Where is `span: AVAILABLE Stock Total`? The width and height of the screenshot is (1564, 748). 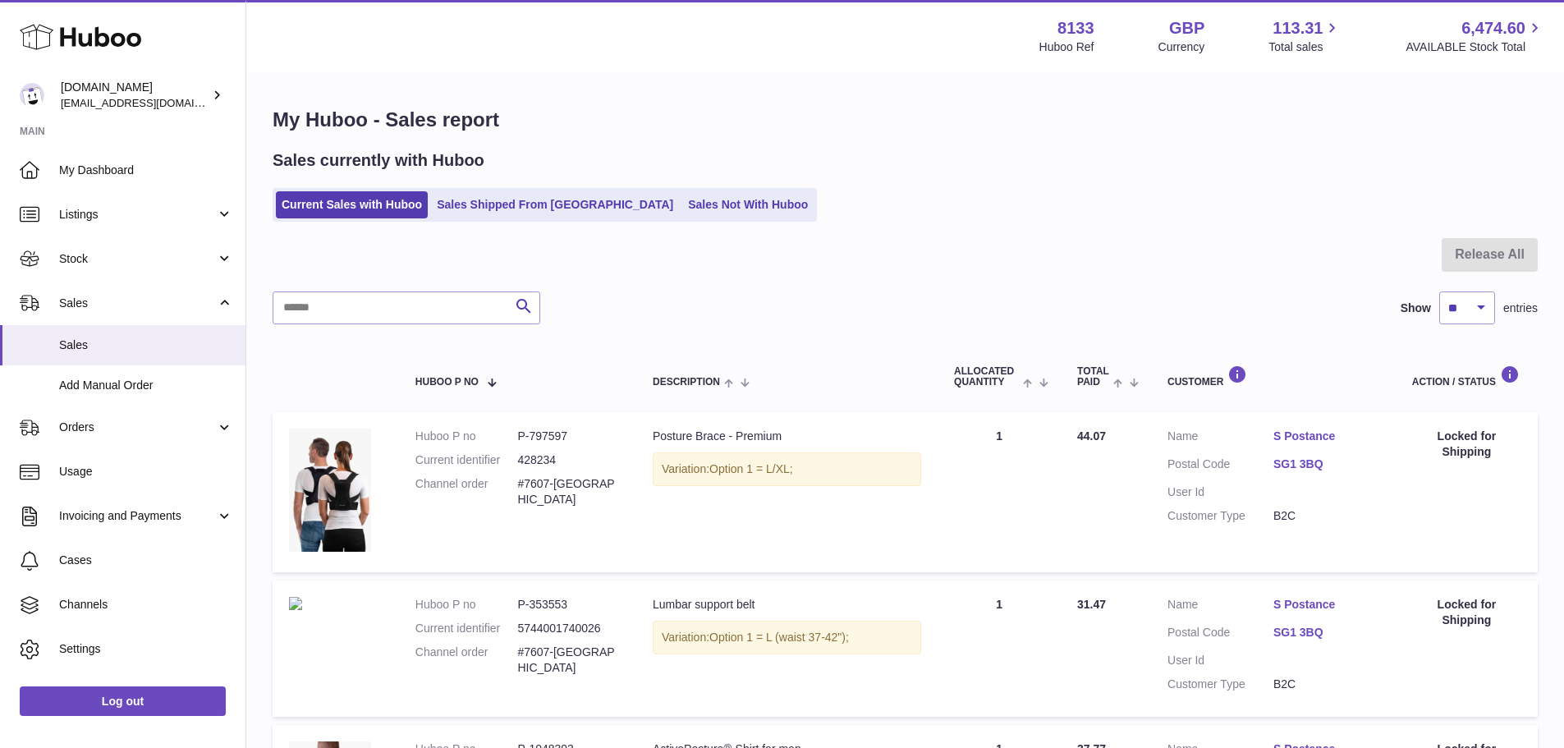 span: AVAILABLE Stock Total is located at coordinates (1475, 47).